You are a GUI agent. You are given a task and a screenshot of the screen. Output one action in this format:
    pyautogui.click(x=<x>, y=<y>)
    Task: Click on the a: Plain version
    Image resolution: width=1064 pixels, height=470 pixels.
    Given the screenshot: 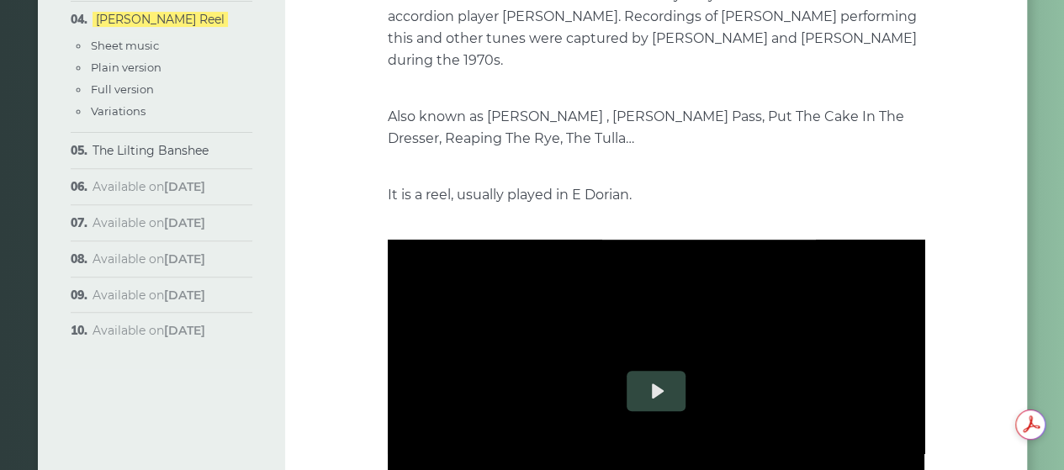 What is the action you would take?
    pyautogui.click(x=126, y=67)
    